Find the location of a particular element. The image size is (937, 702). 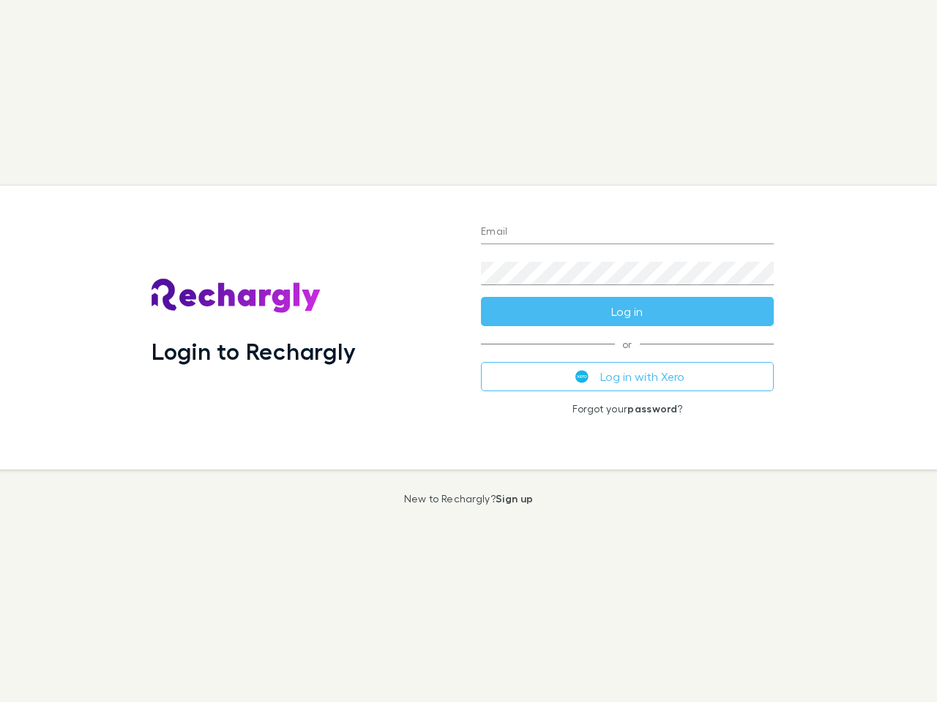

a: Sign up is located at coordinates (514, 498).